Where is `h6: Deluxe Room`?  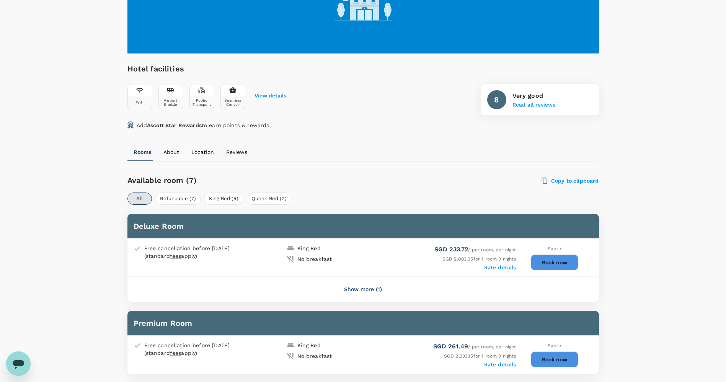 h6: Deluxe Room is located at coordinates (363, 226).